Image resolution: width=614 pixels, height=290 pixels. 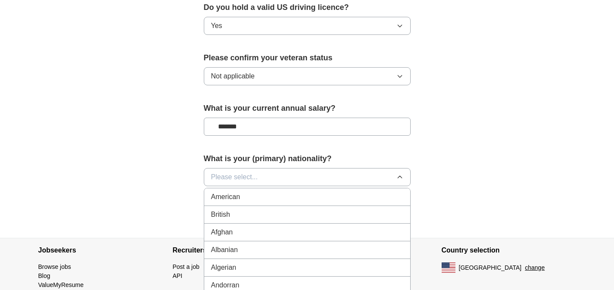 What do you see at coordinates (233, 76) in the screenshot?
I see `span: Not applicable` at bounding box center [233, 76].